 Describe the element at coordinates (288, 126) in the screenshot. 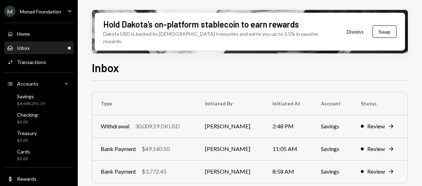

I see `td: 2:48 PM` at that location.